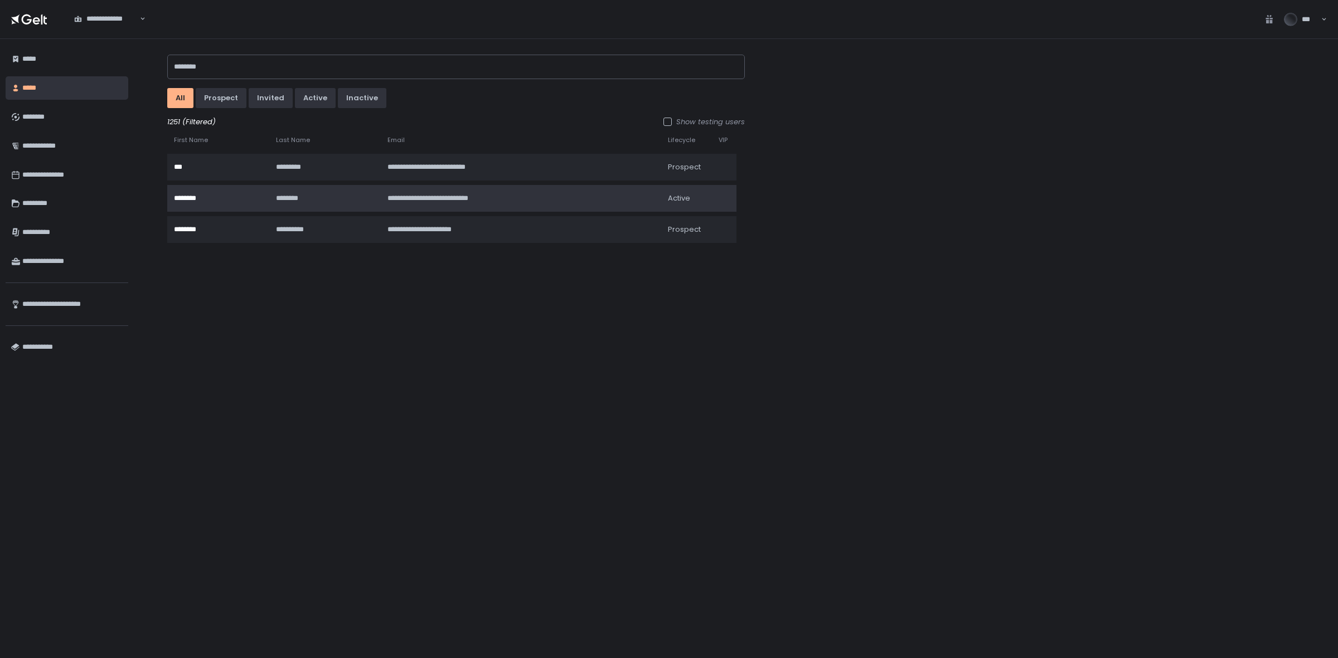 Image resolution: width=1338 pixels, height=658 pixels. Describe the element at coordinates (221, 98) in the screenshot. I see `button: prospect` at that location.